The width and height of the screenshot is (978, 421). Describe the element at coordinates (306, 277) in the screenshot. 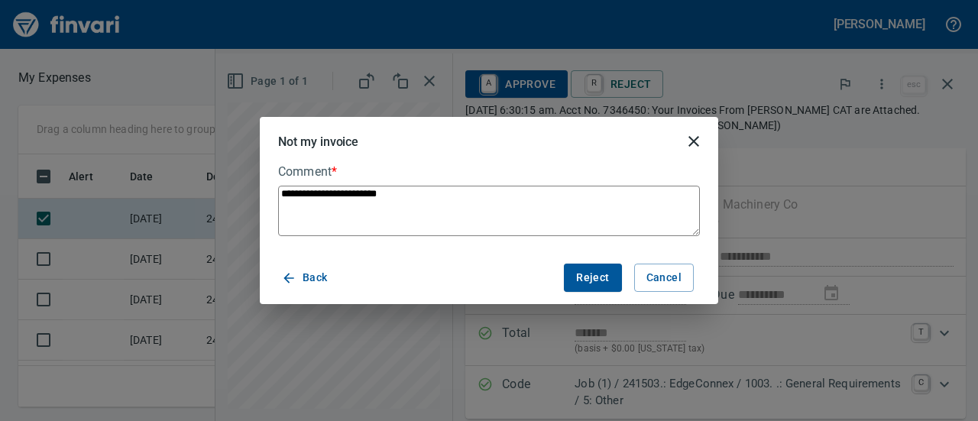

I see `span: Back` at that location.